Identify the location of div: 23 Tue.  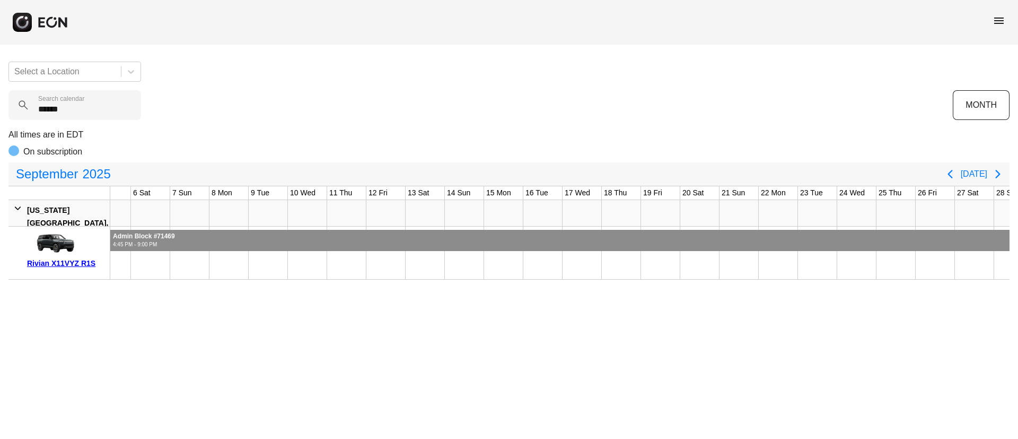
(811, 193).